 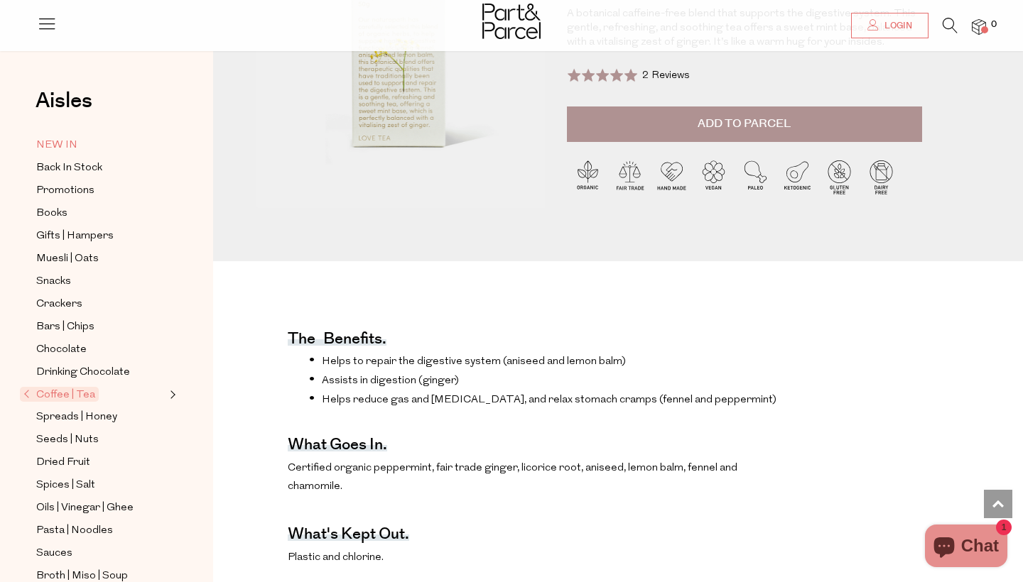 What do you see at coordinates (348, 536) in the screenshot?
I see `h4: What's kept out.` at bounding box center [348, 536].